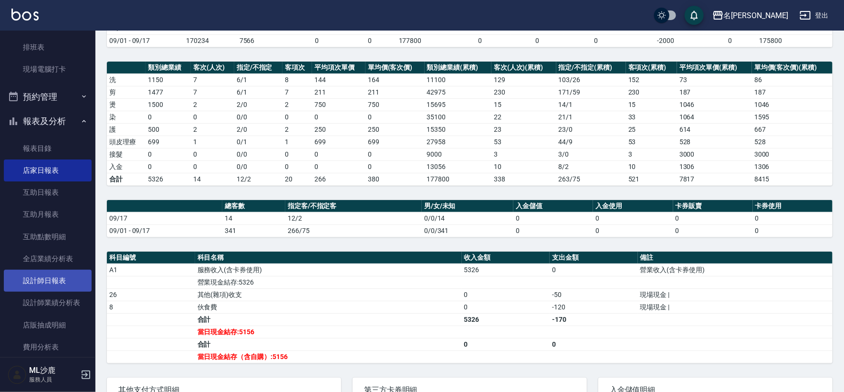 The image size is (844, 392). Describe the element at coordinates (468, 231) in the screenshot. I see `td: 0/0/341` at that location.